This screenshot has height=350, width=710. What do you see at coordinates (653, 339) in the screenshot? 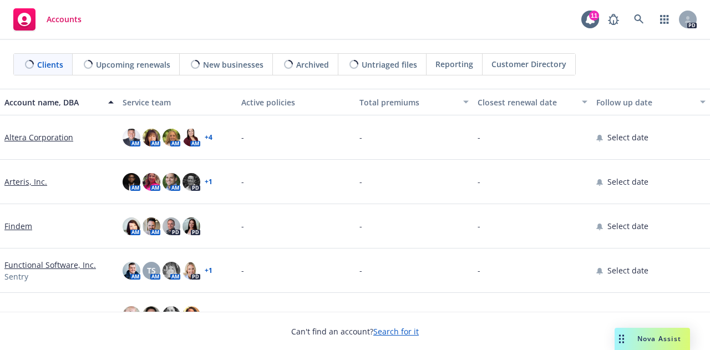
I see `button: Nova Assist` at bounding box center [653, 339].